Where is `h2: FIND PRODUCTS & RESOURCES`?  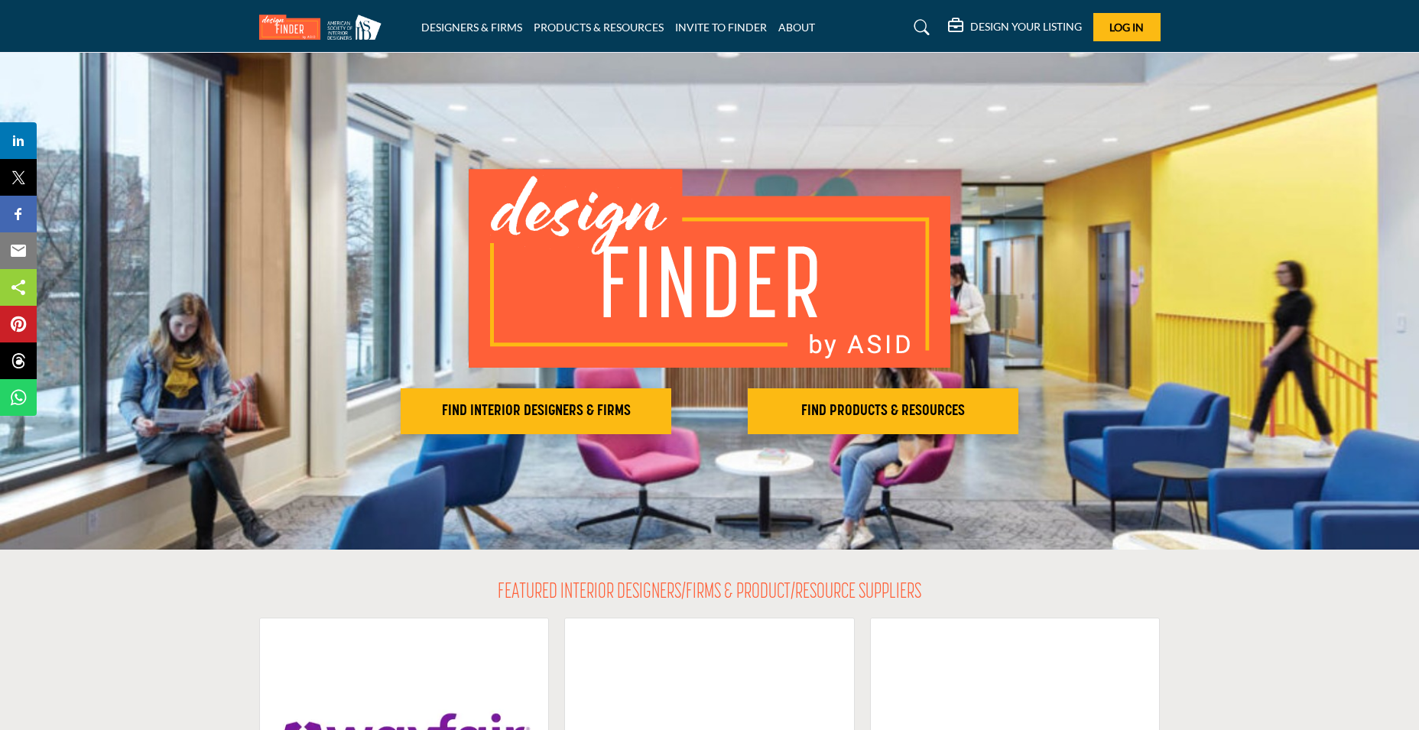 h2: FIND PRODUCTS & RESOURCES is located at coordinates (883, 411).